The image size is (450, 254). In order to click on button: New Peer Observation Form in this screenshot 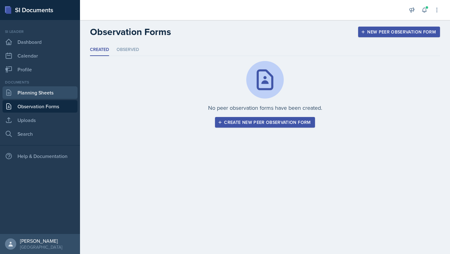, I will do `click(399, 32)`.